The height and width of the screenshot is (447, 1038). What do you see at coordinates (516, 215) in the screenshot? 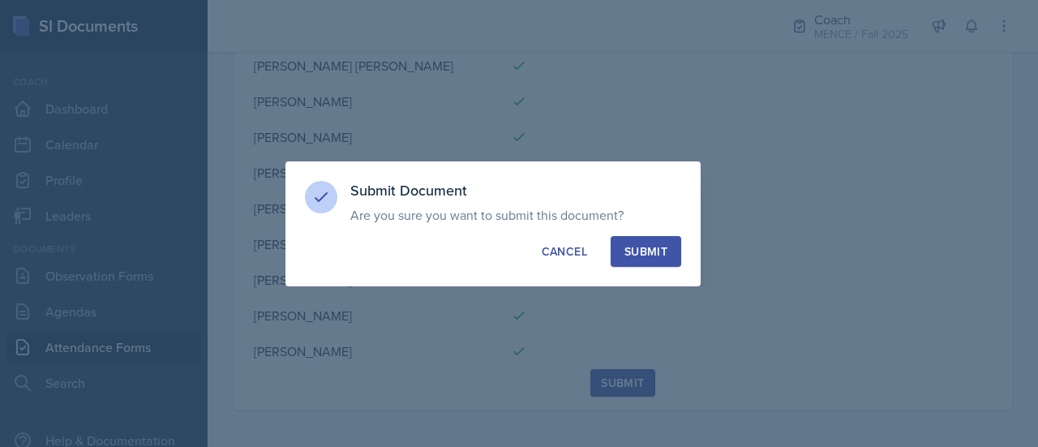
I see `p: Are you sure you want to submit this document?` at bounding box center [516, 215].